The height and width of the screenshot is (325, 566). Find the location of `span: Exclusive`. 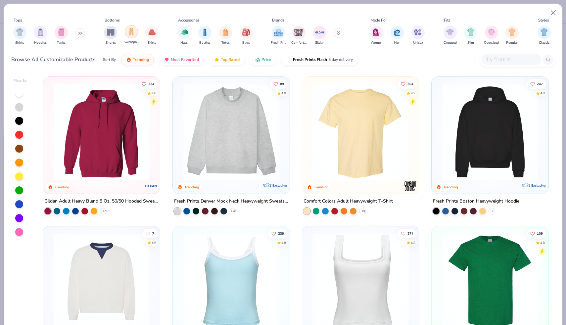

span: Exclusive is located at coordinates (538, 185).